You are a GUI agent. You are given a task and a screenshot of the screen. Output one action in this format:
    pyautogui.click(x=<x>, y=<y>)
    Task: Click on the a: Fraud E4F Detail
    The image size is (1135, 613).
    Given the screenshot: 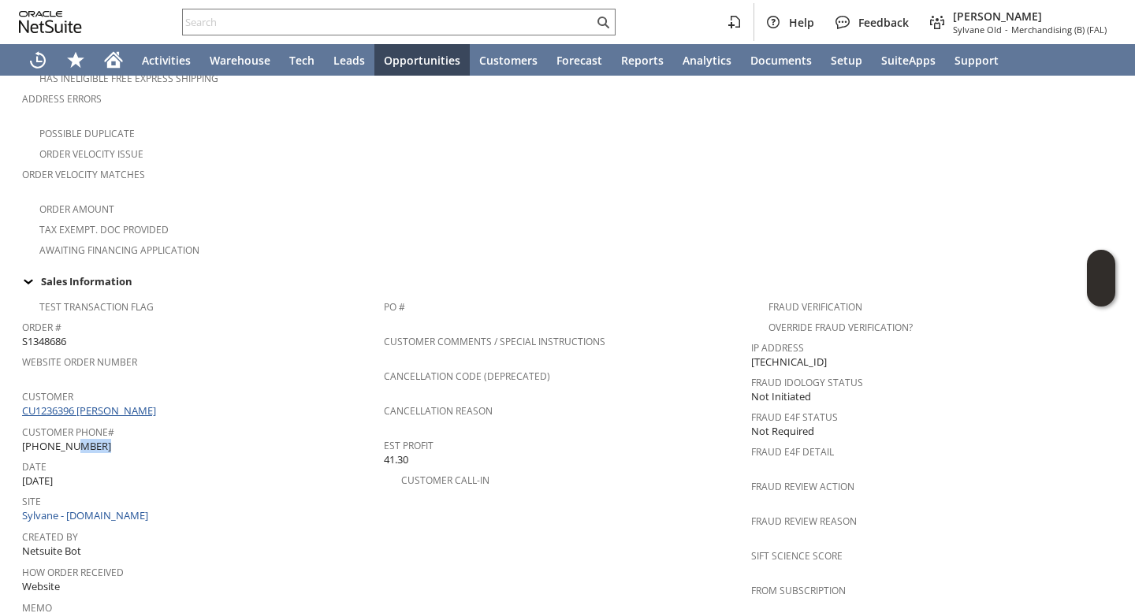 What is the action you would take?
    pyautogui.click(x=792, y=452)
    